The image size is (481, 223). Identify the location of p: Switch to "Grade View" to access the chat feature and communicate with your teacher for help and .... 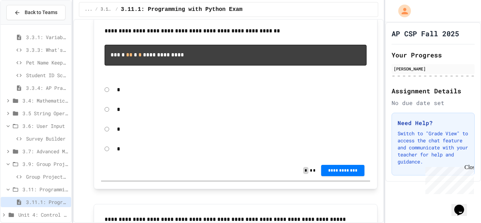
(433, 148).